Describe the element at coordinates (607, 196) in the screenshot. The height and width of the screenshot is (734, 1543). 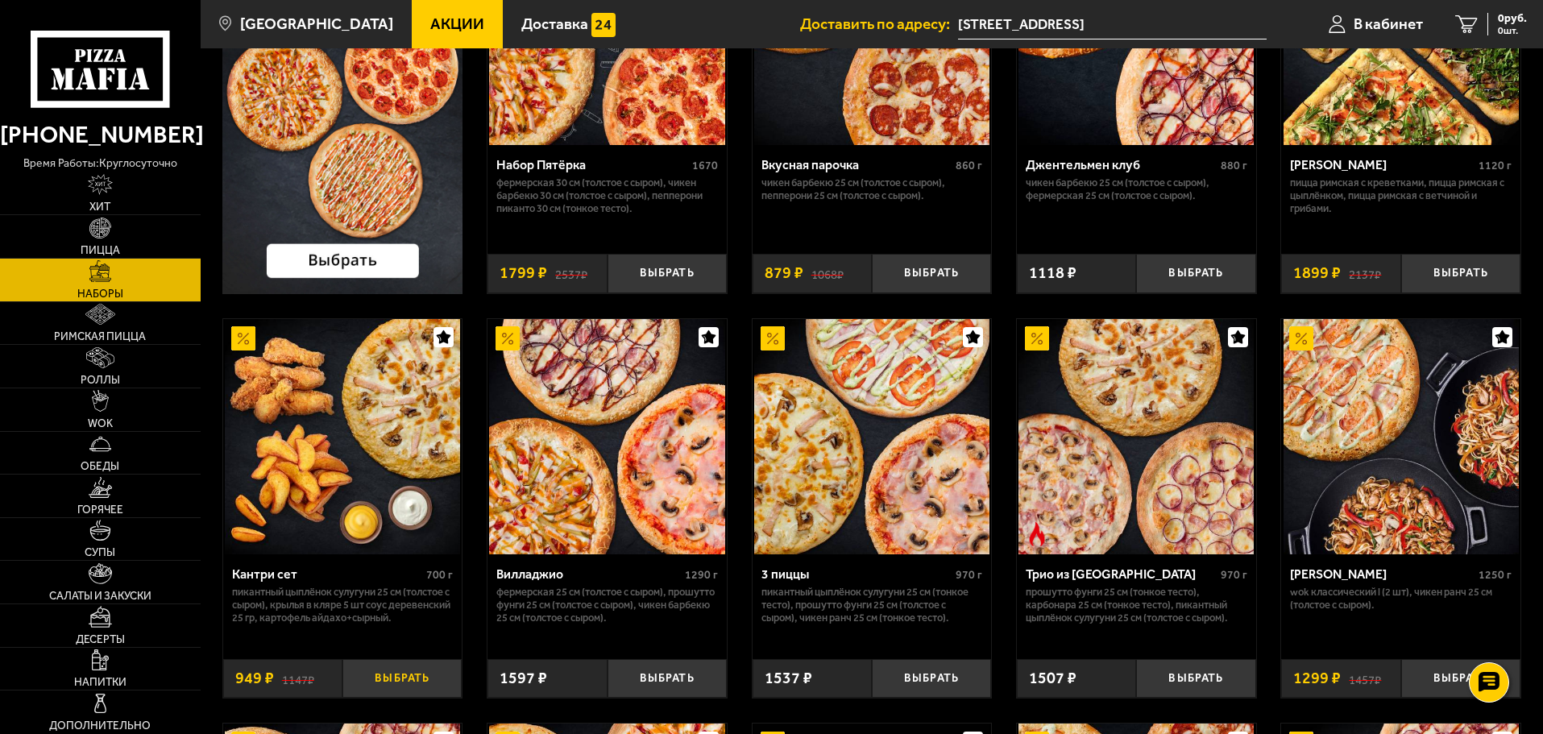
I see `p: Фермерская 30 см (толстое с сыром), Чикен Барбекю 30 см (толстое с сыром), Пепперони Пиканто 30 с...` at that location.